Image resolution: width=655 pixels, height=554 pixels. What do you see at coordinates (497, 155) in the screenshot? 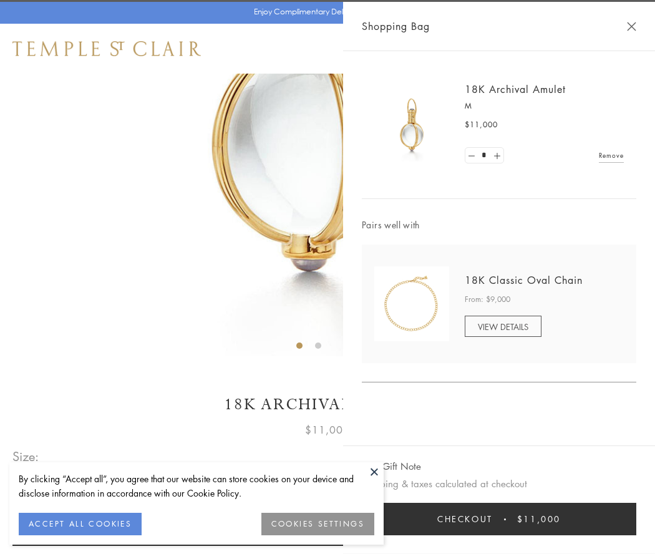
I see `a: Set quantity to 2` at bounding box center [497, 155].